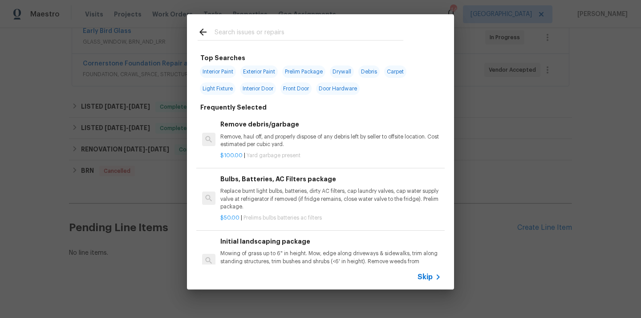 Image resolution: width=641 pixels, height=318 pixels. I want to click on h6: Frequently Selected, so click(233, 107).